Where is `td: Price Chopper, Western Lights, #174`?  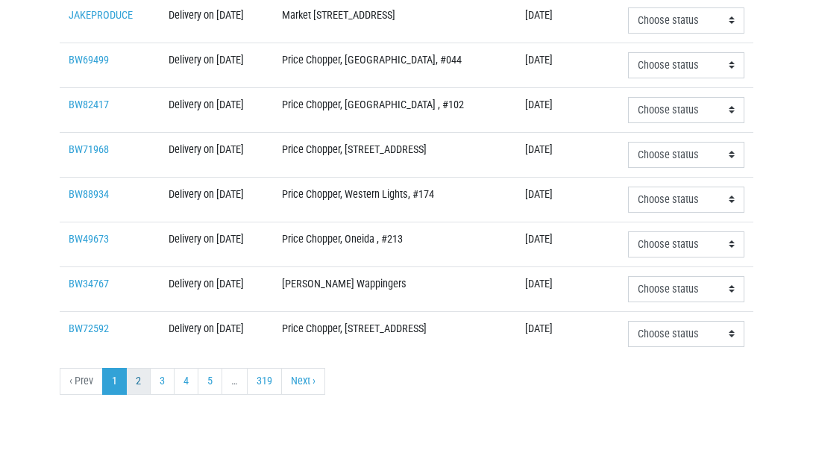
td: Price Chopper, Western Lights, #174 is located at coordinates (395, 199).